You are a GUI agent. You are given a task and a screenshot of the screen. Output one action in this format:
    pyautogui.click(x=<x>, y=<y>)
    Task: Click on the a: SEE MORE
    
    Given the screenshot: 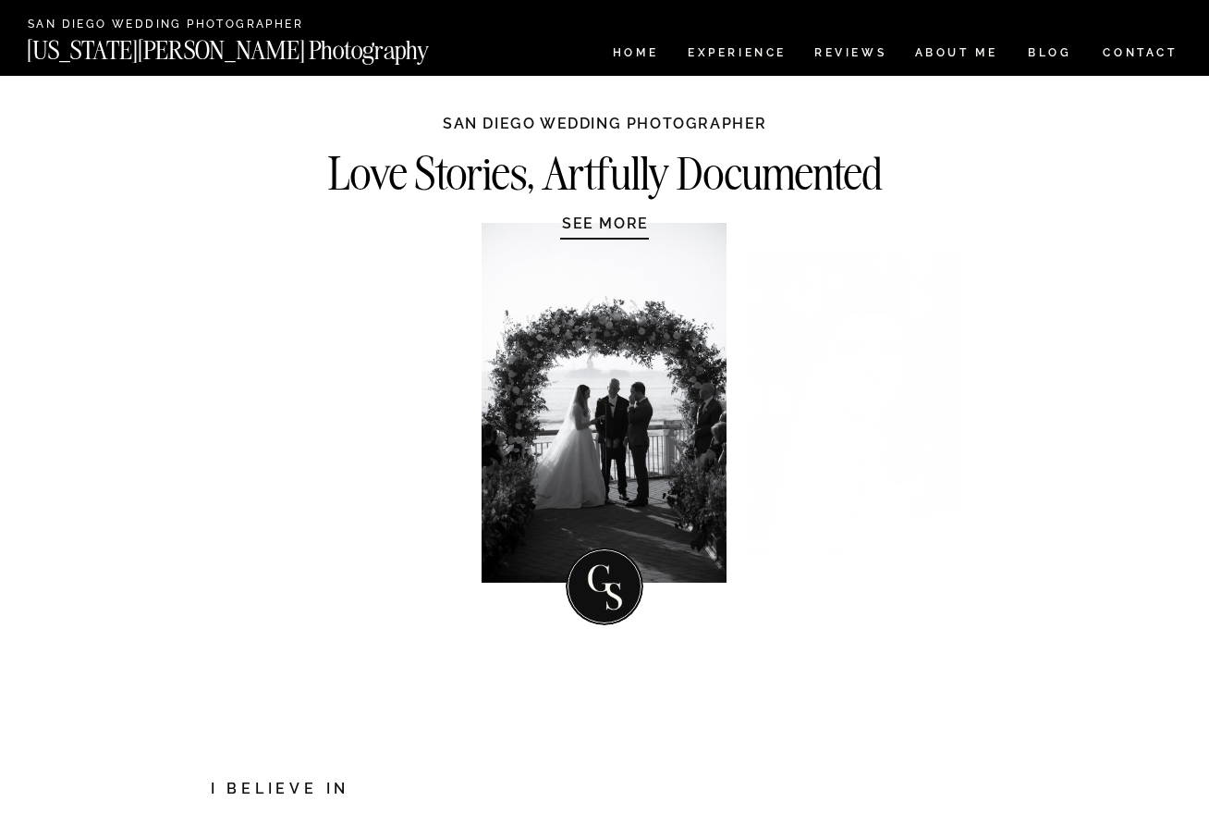 What is the action you would take?
    pyautogui.click(x=606, y=223)
    